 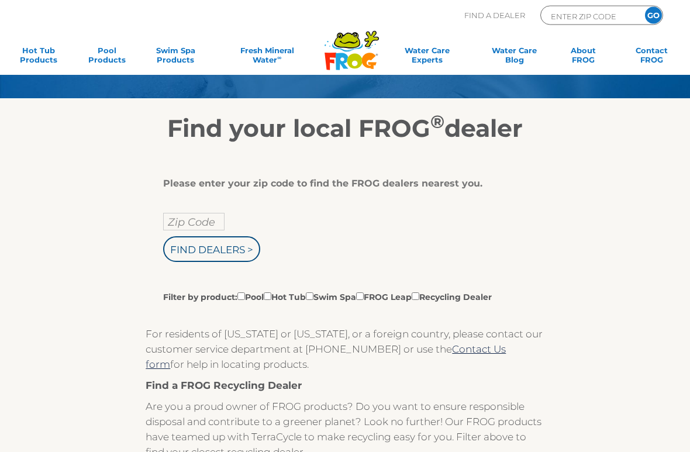 What do you see at coordinates (495, 15) in the screenshot?
I see `p: Find A Dealer` at bounding box center [495, 15].